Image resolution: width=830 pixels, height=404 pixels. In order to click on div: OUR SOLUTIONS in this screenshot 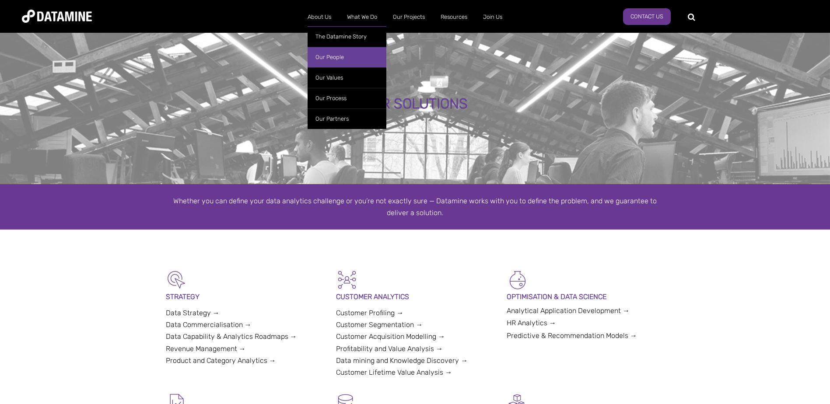, I will do `click(415, 104)`.